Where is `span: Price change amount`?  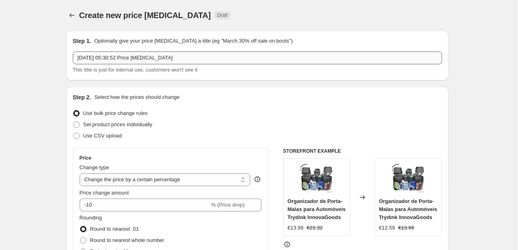
span: Price change amount is located at coordinates (104, 193).